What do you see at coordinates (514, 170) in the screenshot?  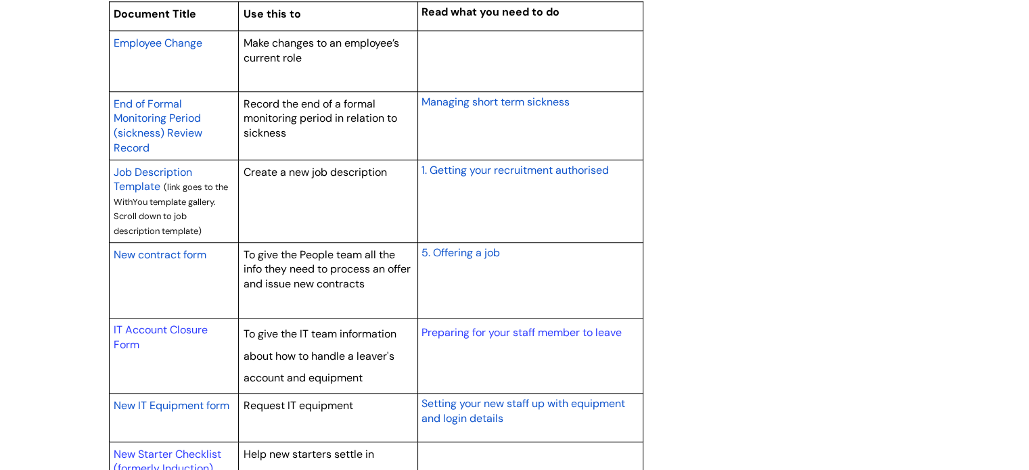 I see `a: 1. Getting your recruitment authorised` at bounding box center [514, 170].